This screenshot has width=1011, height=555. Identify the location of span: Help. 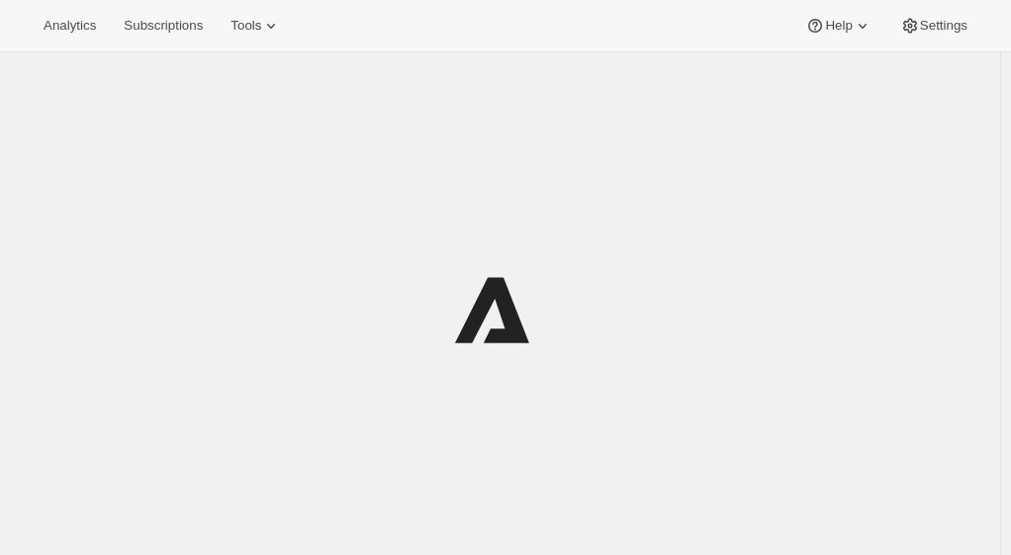
(838, 26).